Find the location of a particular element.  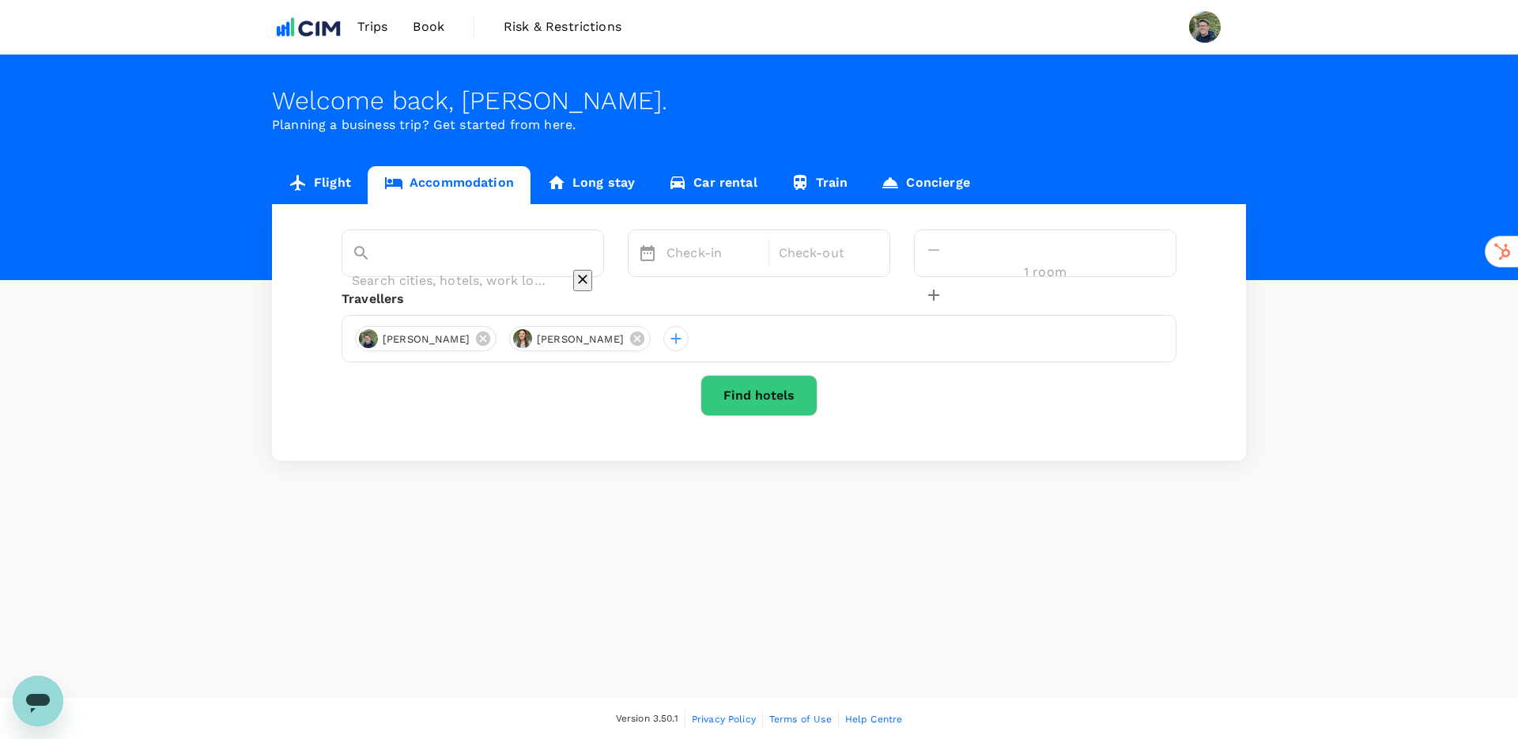

span: Privacy Policy is located at coordinates (724, 719).